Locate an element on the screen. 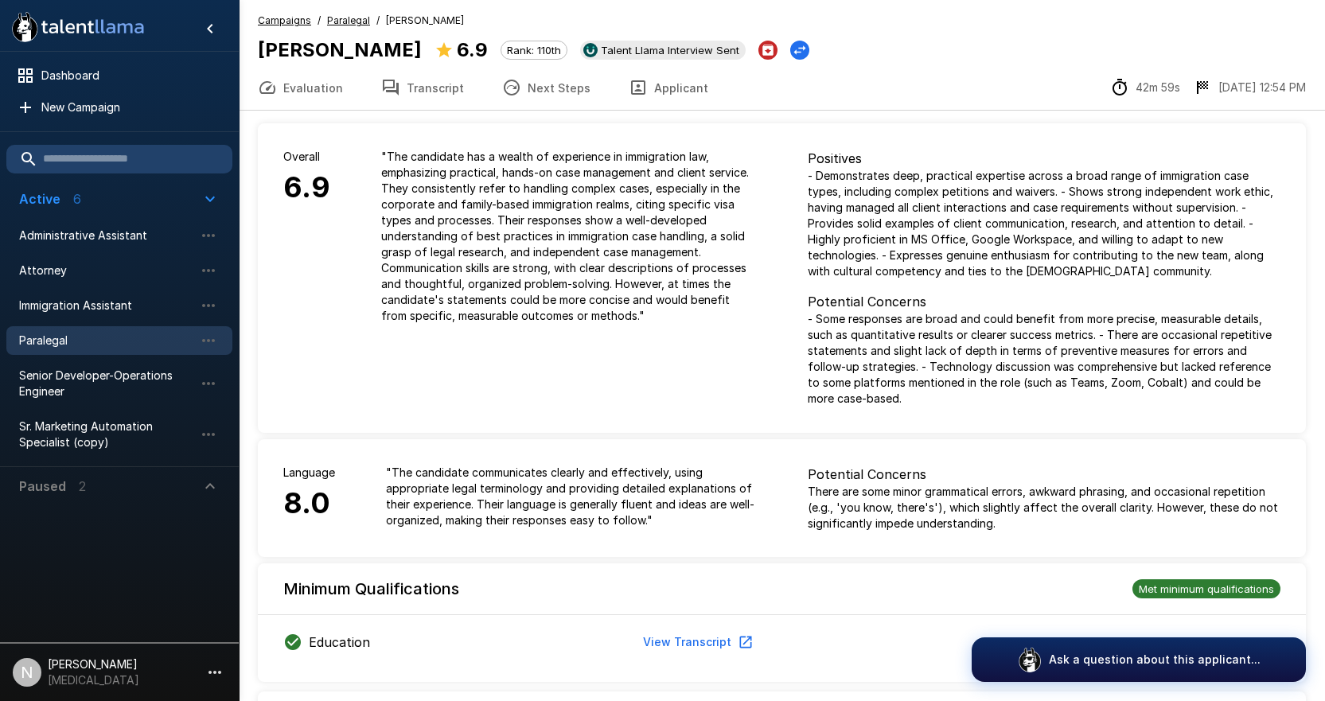  button: Change Stage is located at coordinates (800, 50).